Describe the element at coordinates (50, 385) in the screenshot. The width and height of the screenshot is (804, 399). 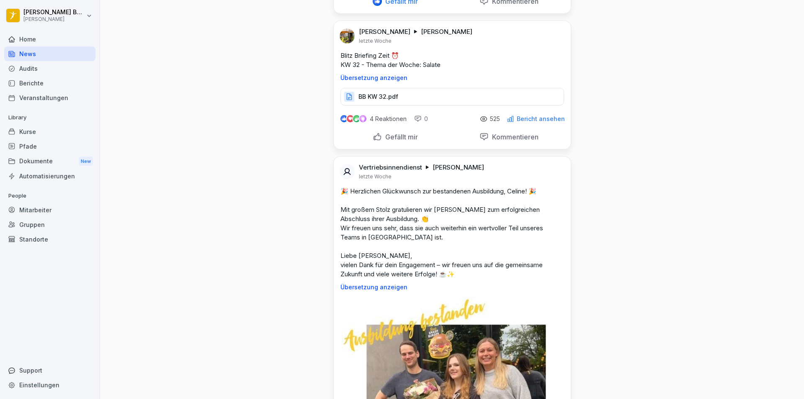
I see `a: Einstellungen` at that location.